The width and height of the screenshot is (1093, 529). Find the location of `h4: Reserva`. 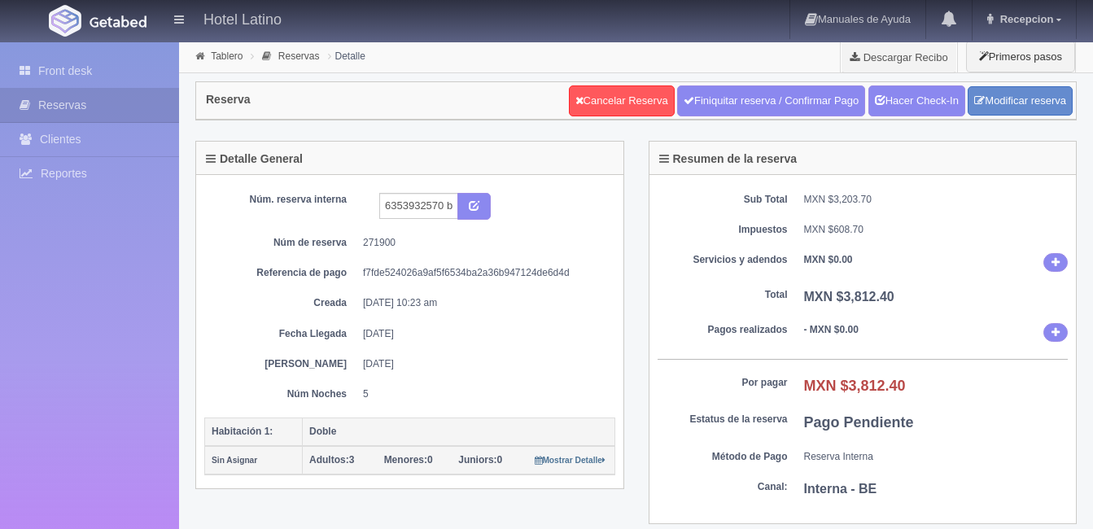

h4: Reserva is located at coordinates (228, 99).